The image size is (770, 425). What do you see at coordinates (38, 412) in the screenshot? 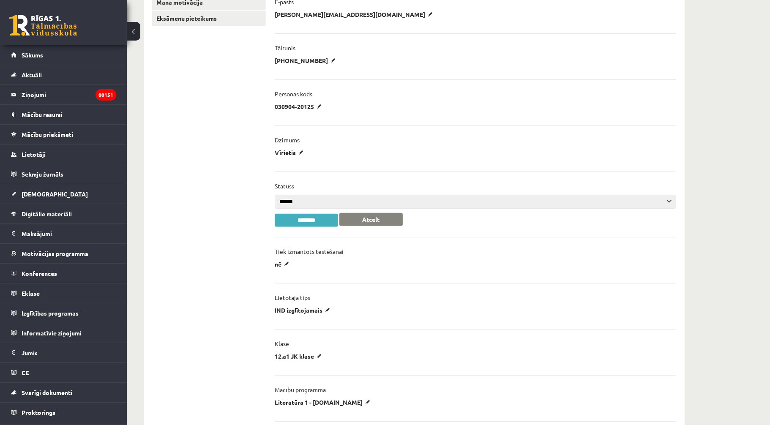
I see `span: Proktorings` at bounding box center [38, 412].